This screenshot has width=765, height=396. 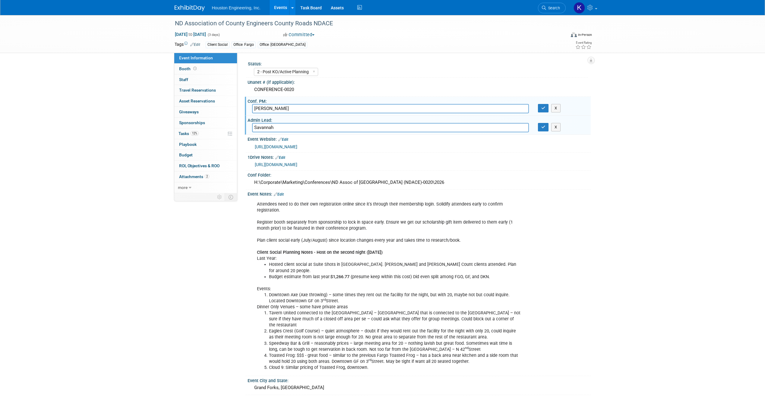 What do you see at coordinates (419, 90) in the screenshot?
I see `div: CONFERENCE-0020` at bounding box center [419, 90].